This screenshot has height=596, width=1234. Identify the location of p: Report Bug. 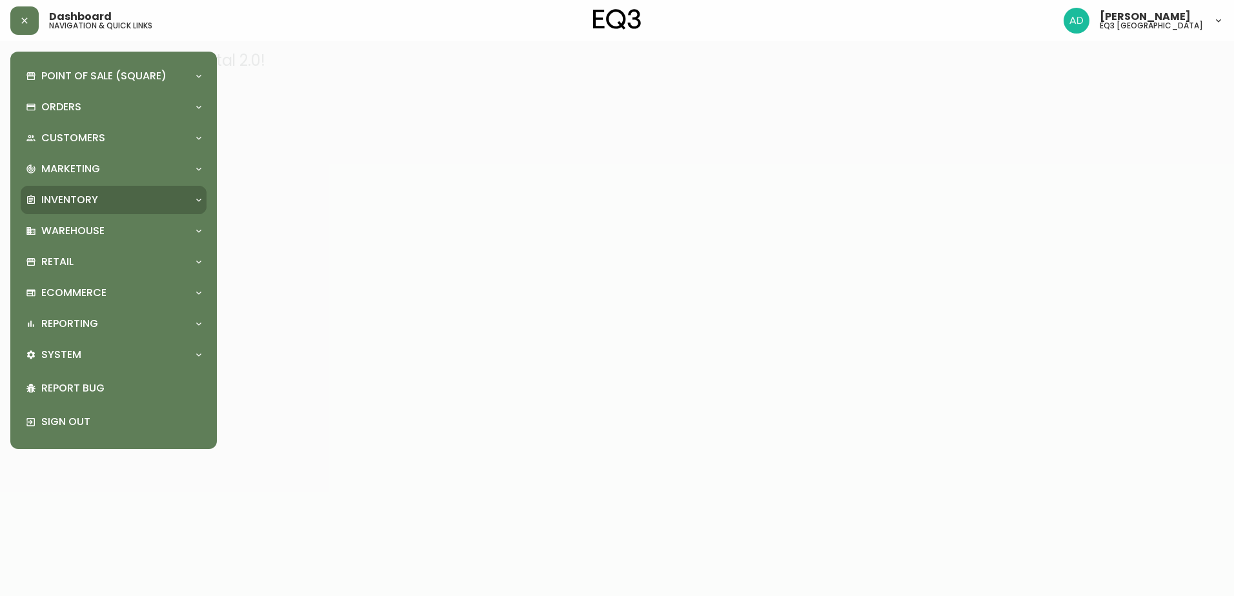
(121, 389).